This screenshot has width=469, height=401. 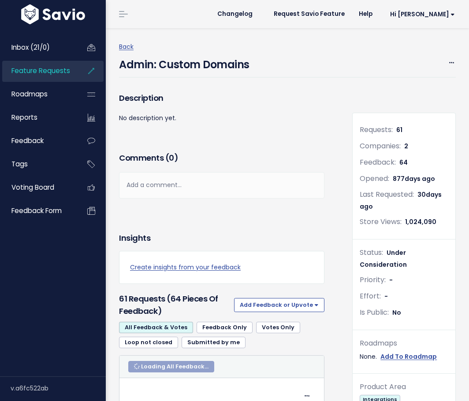 What do you see at coordinates (224, 328) in the screenshot?
I see `a: Feedback Only` at bounding box center [224, 328].